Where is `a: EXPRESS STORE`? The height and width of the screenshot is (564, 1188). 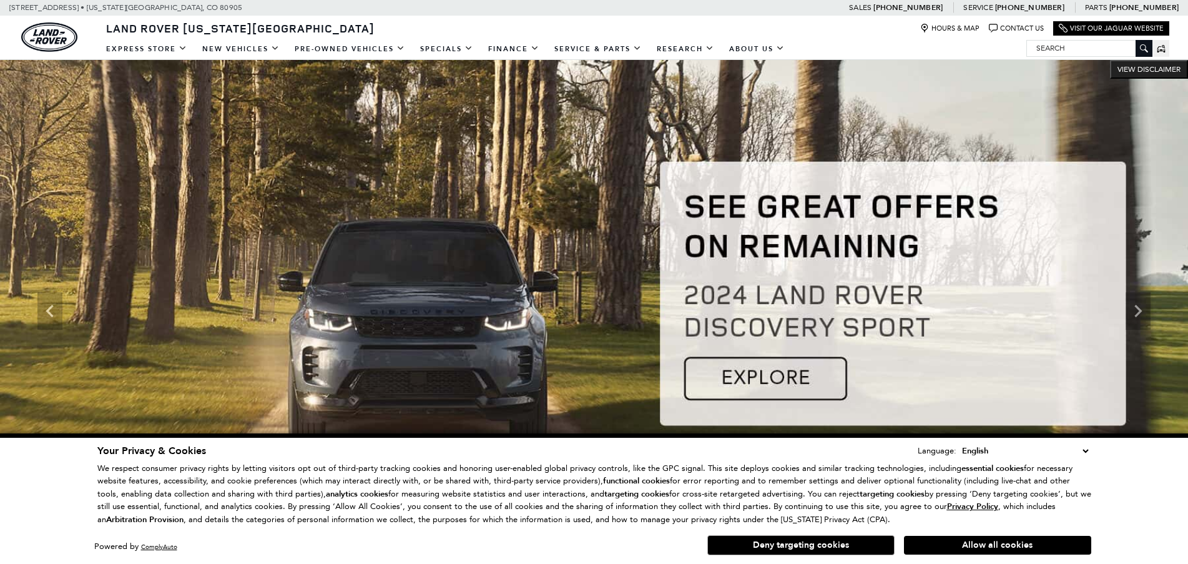 a: EXPRESS STORE is located at coordinates (147, 49).